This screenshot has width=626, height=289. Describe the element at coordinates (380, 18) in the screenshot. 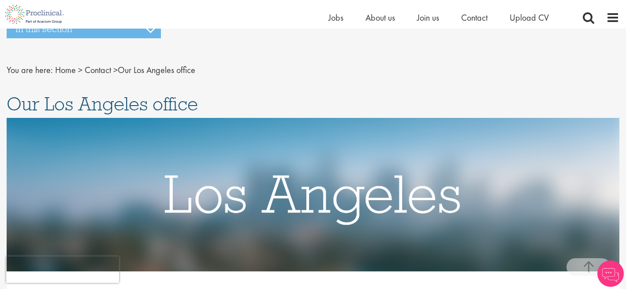

I see `span: About us` at that location.